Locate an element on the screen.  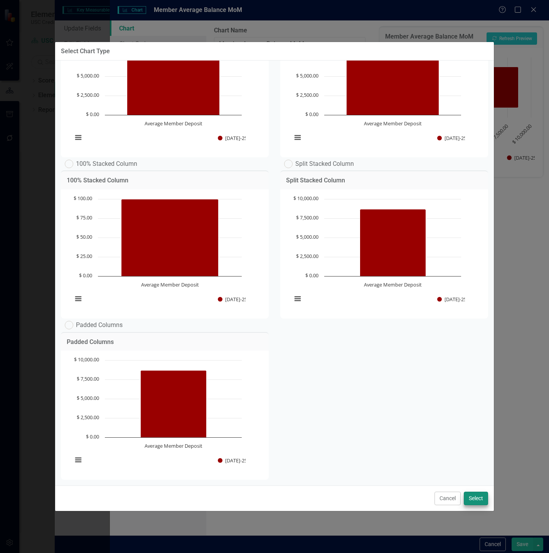
text: $ 25.00 is located at coordinates (84, 256).